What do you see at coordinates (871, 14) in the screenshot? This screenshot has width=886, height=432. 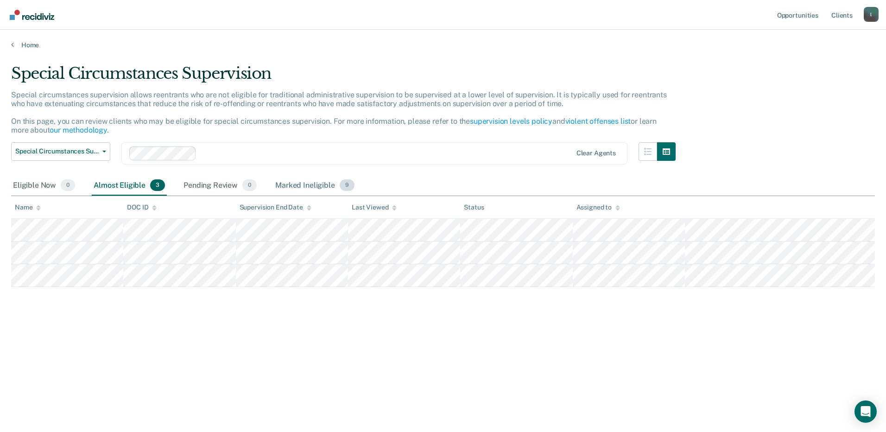 I see `div: l` at bounding box center [871, 14].